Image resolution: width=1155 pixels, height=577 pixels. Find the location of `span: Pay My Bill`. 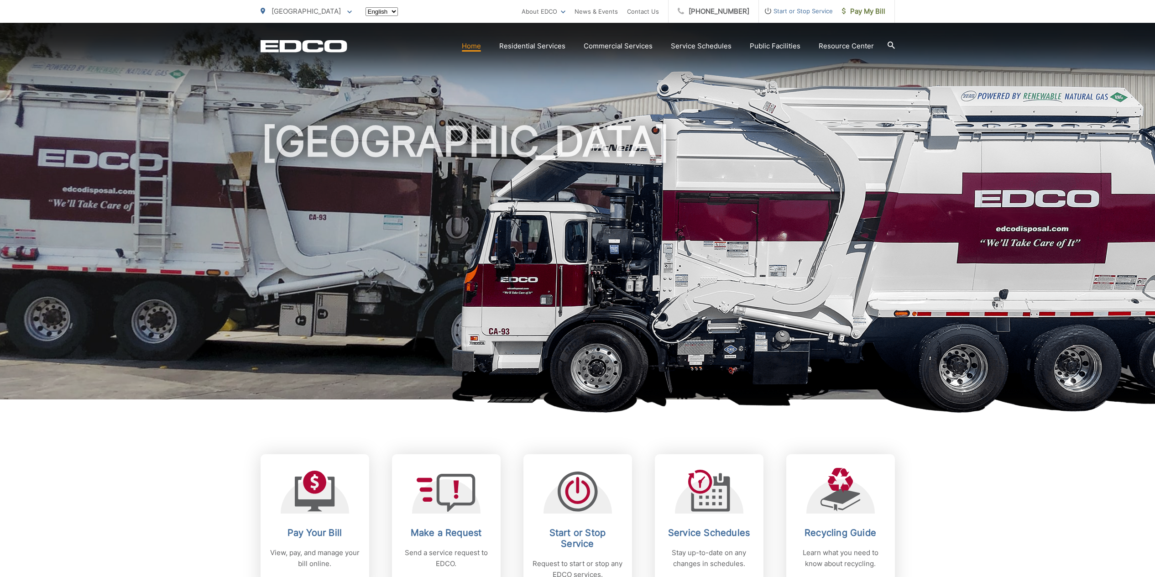

span: Pay My Bill is located at coordinates (863, 11).